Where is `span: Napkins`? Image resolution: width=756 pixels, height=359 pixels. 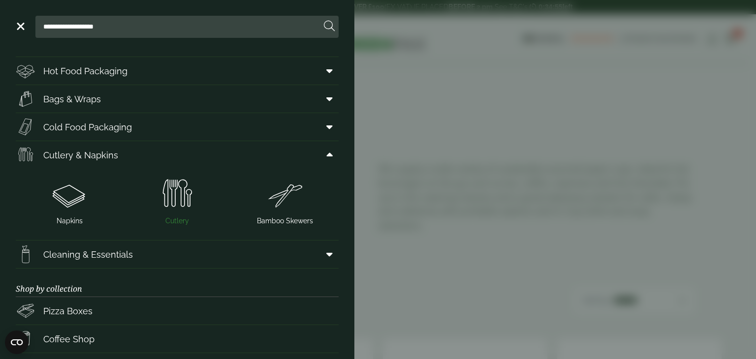
span: Napkins is located at coordinates (69, 221).